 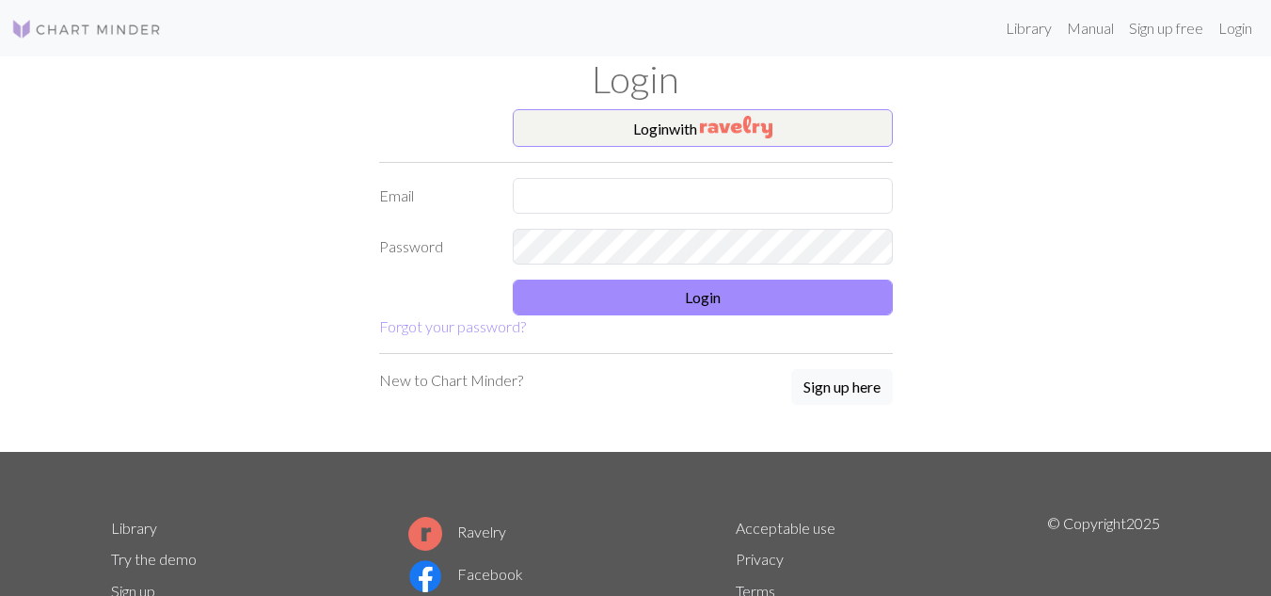 What do you see at coordinates (786, 527) in the screenshot?
I see `a: Acceptable use` at bounding box center [786, 527].